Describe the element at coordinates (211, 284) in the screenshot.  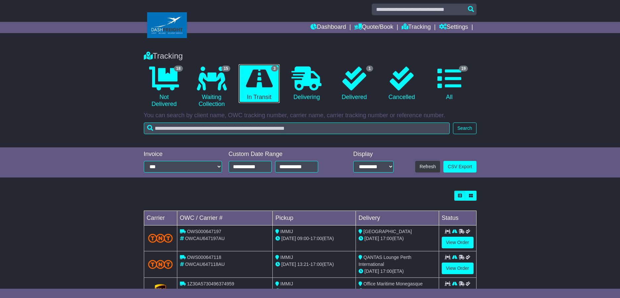
I see `span: 1Z30A5730496374959` at that location.